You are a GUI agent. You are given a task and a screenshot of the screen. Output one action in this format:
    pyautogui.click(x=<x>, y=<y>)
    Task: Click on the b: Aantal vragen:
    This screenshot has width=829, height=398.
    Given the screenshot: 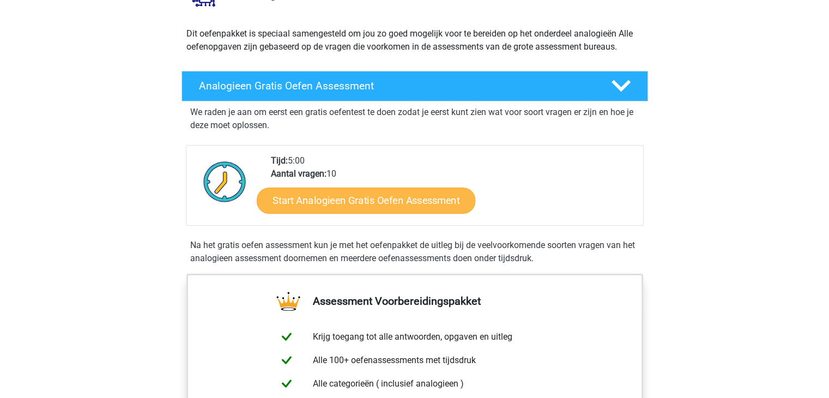 What is the action you would take?
    pyautogui.click(x=299, y=173)
    